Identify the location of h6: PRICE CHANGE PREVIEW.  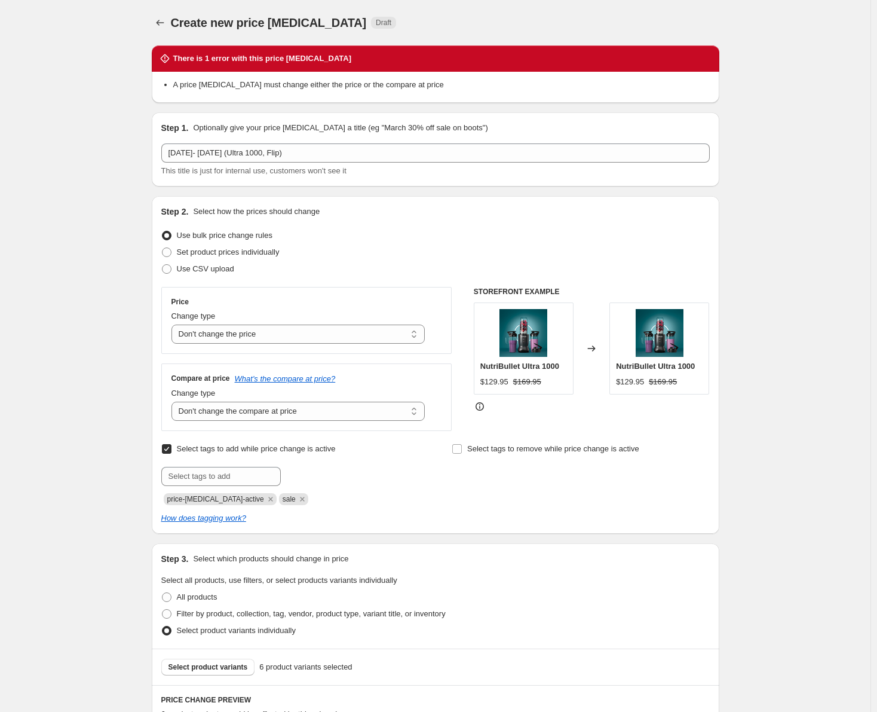
(436, 700).